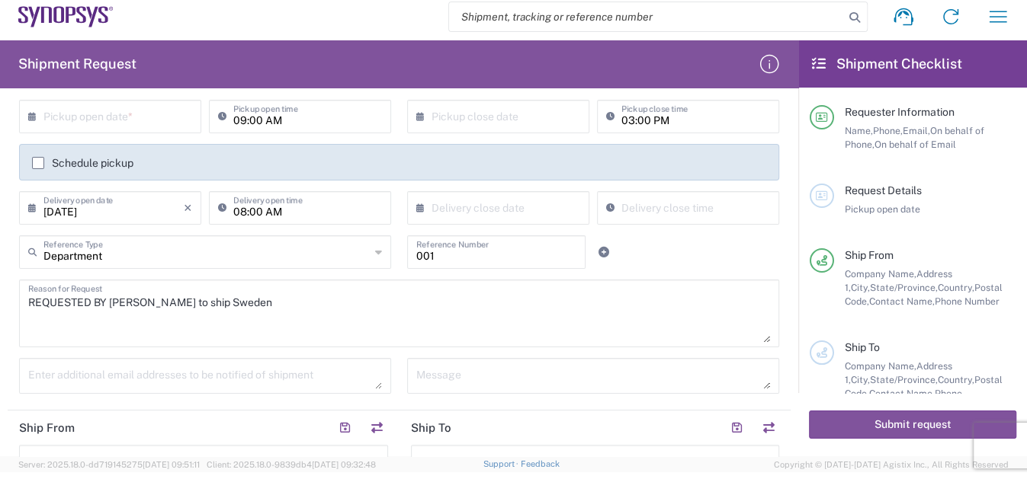 The width and height of the screenshot is (1027, 479). I want to click on span: Phone,, so click(887, 130).